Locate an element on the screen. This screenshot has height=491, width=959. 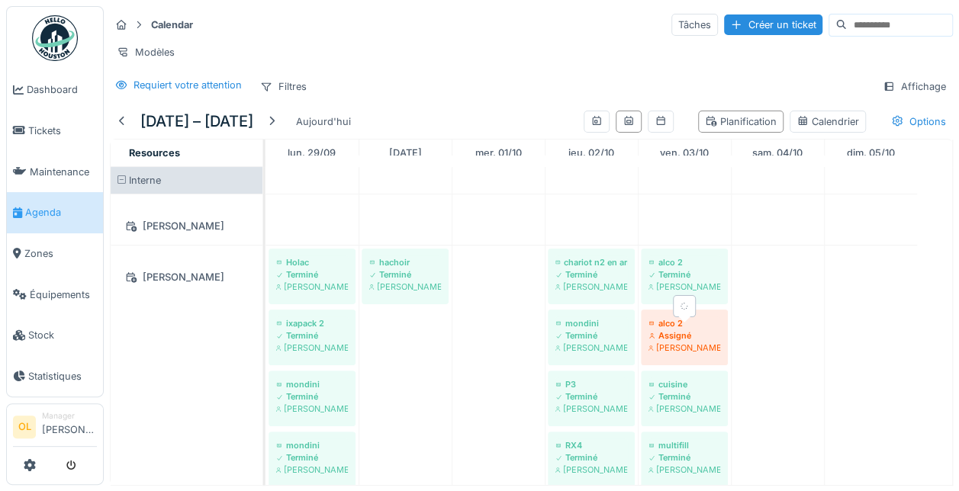
a: Zones is located at coordinates (55, 254).